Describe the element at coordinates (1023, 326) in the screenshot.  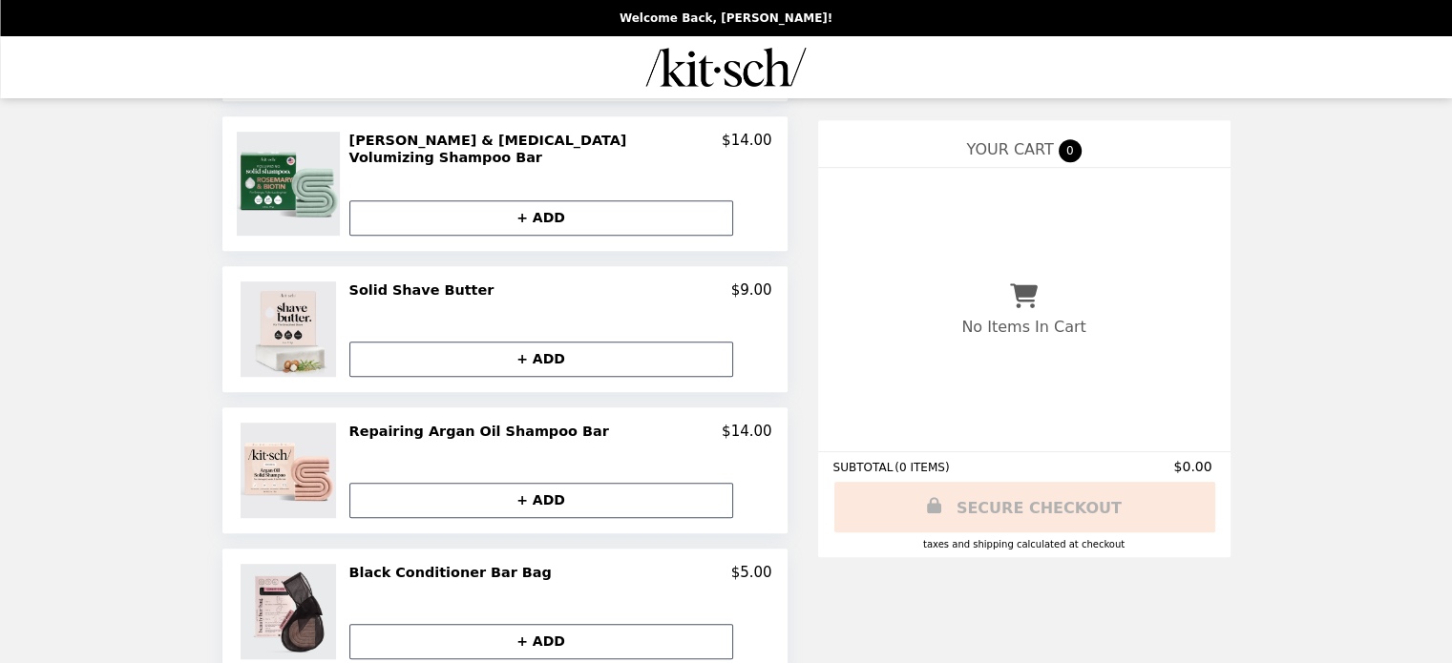
I see `p: No Items In Cart` at that location.